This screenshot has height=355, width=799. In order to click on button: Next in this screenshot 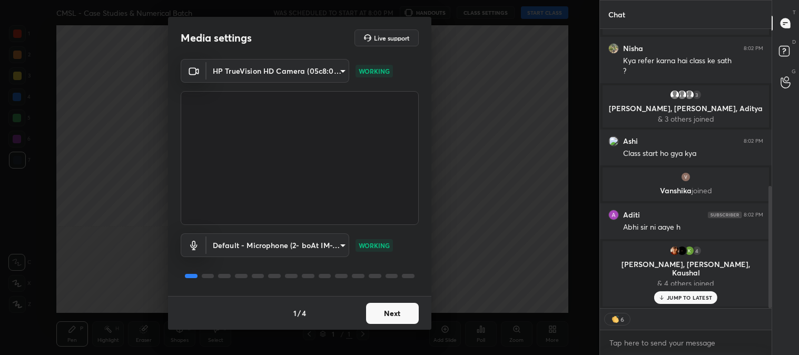, I will do `click(393, 314)`.